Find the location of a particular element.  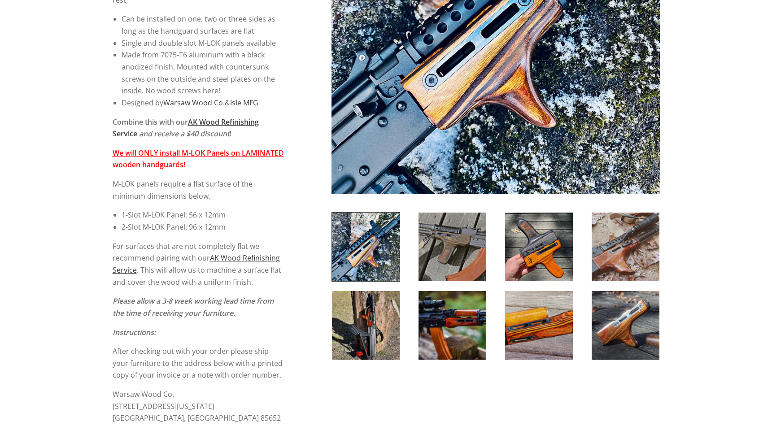

li: Can be installed on one, two or three sides as long as the handguard surfaces are flat is located at coordinates (203, 25).